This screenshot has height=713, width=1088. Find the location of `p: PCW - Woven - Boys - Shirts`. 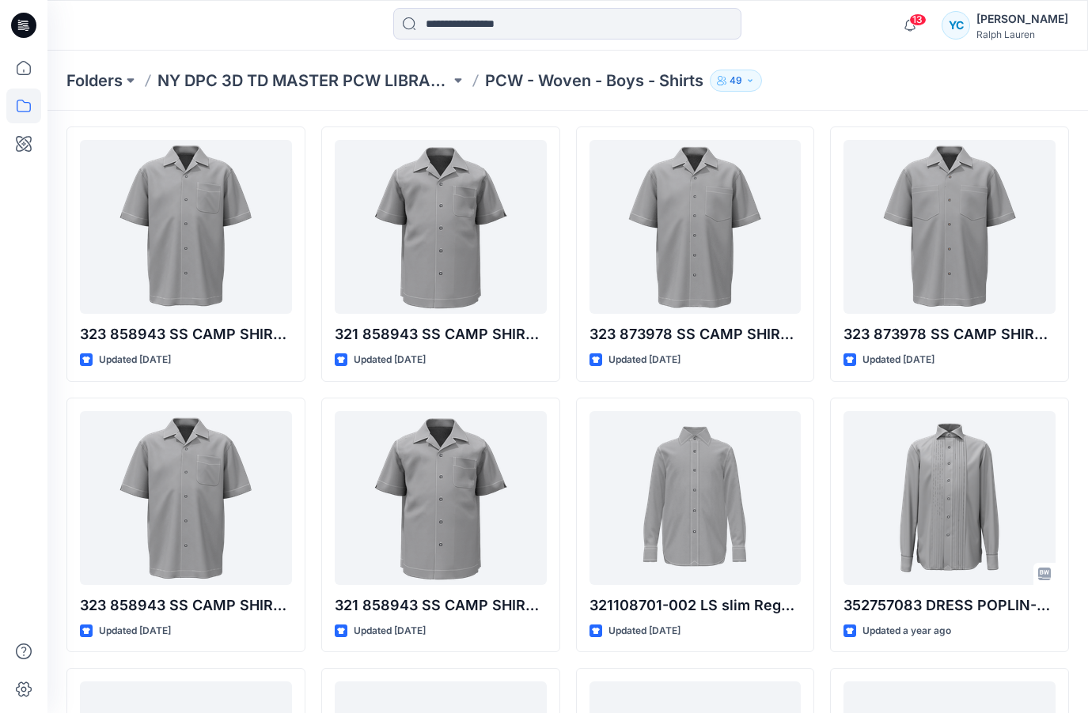

p: PCW - Woven - Boys - Shirts is located at coordinates (594, 81).